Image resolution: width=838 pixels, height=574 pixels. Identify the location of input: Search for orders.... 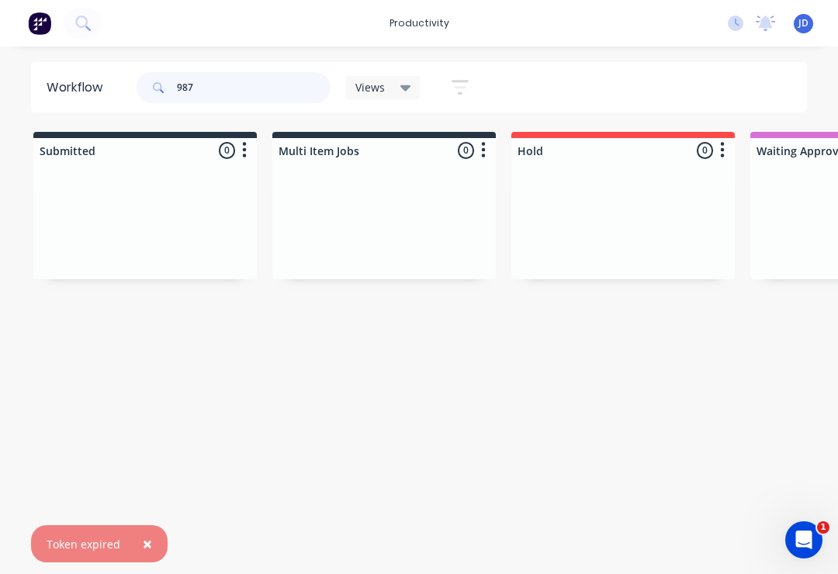
(254, 88).